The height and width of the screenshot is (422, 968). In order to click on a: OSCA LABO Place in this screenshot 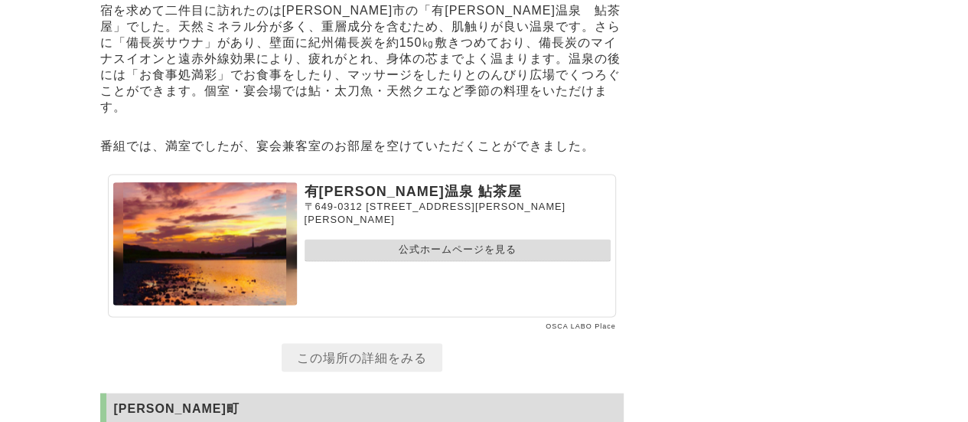, I will do `click(581, 325)`.